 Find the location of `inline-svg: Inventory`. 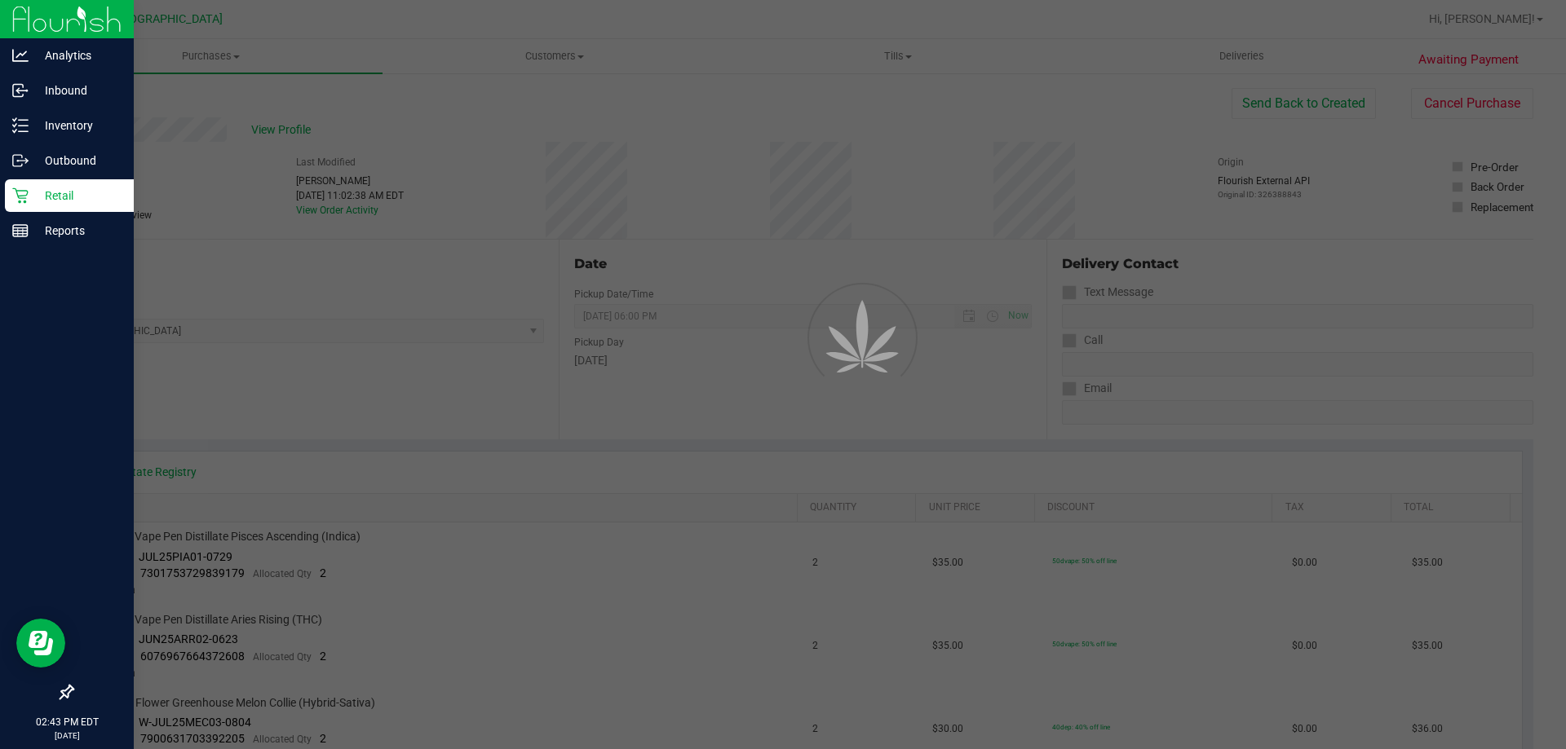

inline-svg: Inventory is located at coordinates (20, 126).